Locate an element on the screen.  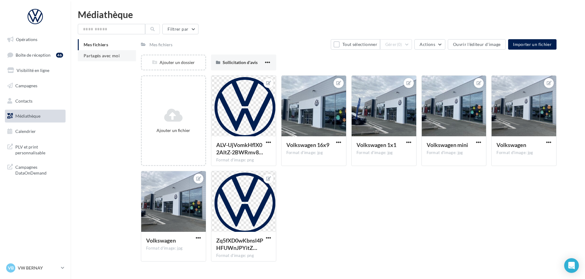
span: Sollicitation d'avis is located at coordinates (240, 62).